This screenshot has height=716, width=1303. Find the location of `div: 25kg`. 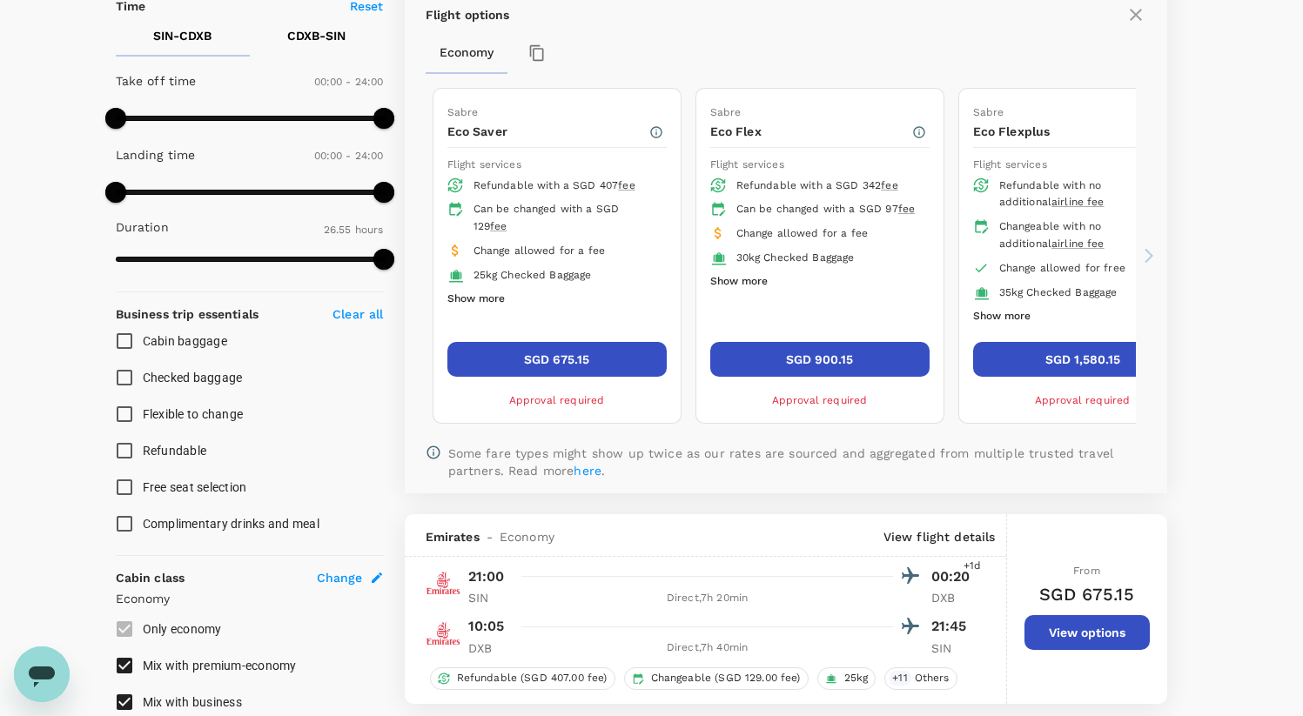

div: 25kg is located at coordinates (847, 679).